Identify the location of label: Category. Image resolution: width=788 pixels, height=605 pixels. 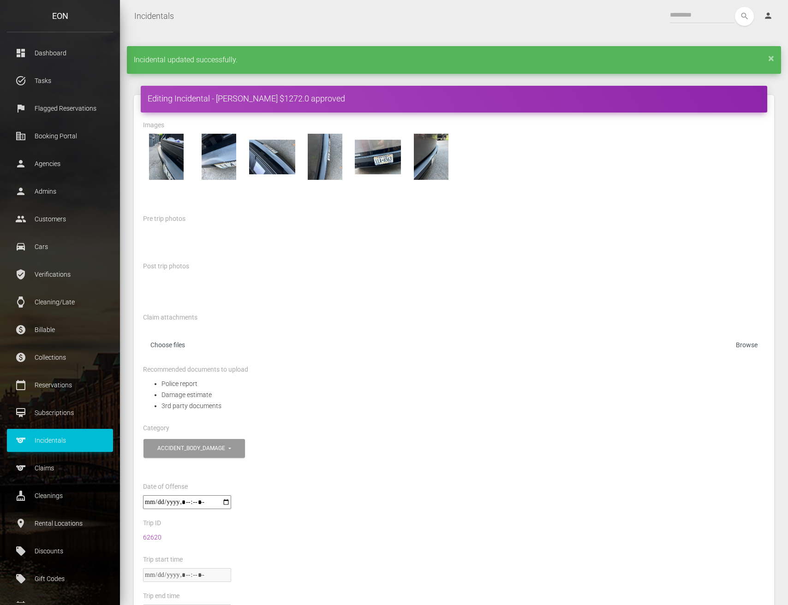
(156, 428).